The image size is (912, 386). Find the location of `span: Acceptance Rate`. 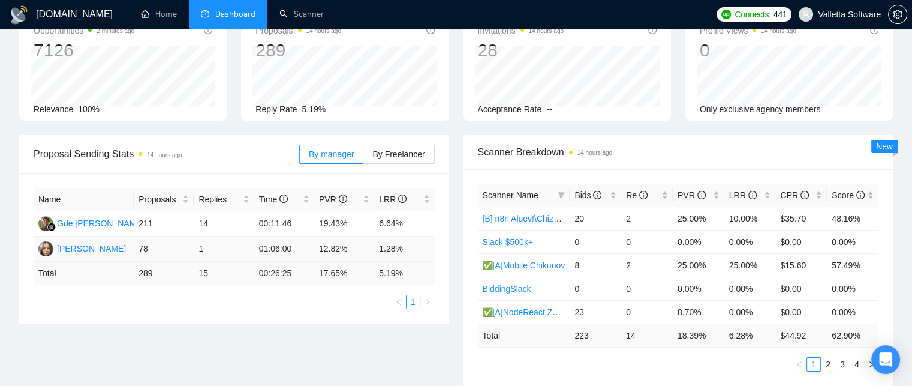

span: Acceptance Rate is located at coordinates (510, 109).